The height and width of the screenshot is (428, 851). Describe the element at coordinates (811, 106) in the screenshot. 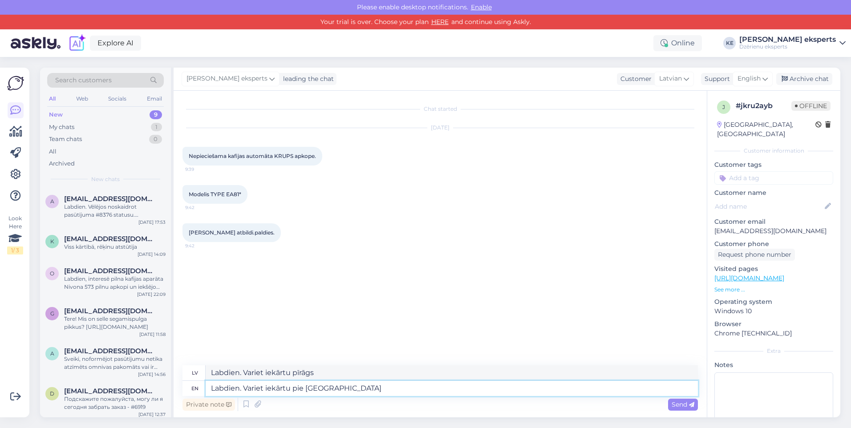

I see `span: Offline` at that location.